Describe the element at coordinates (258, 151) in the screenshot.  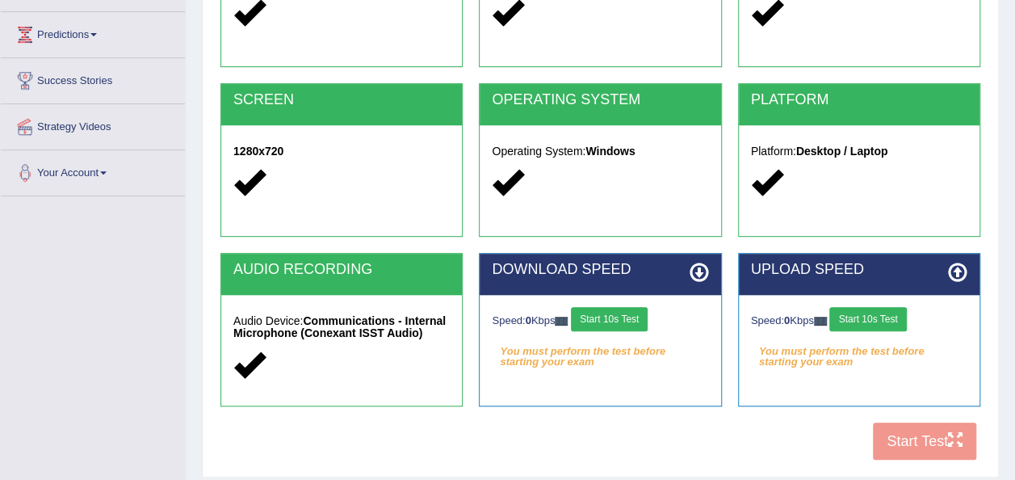
I see `strong: 1280x720` at that location.